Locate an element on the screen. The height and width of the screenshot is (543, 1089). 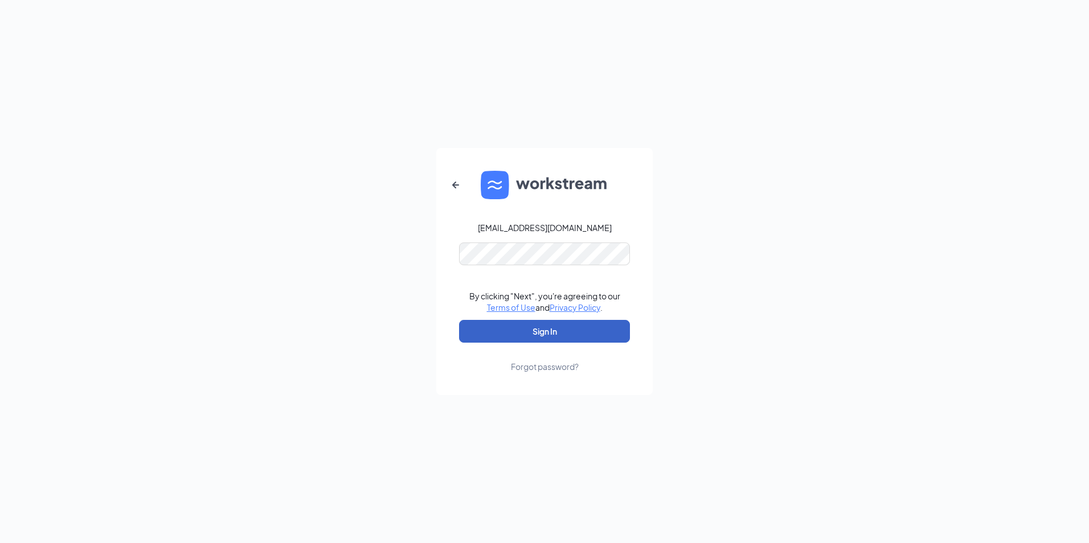
a: Terms of Use is located at coordinates (511, 307).